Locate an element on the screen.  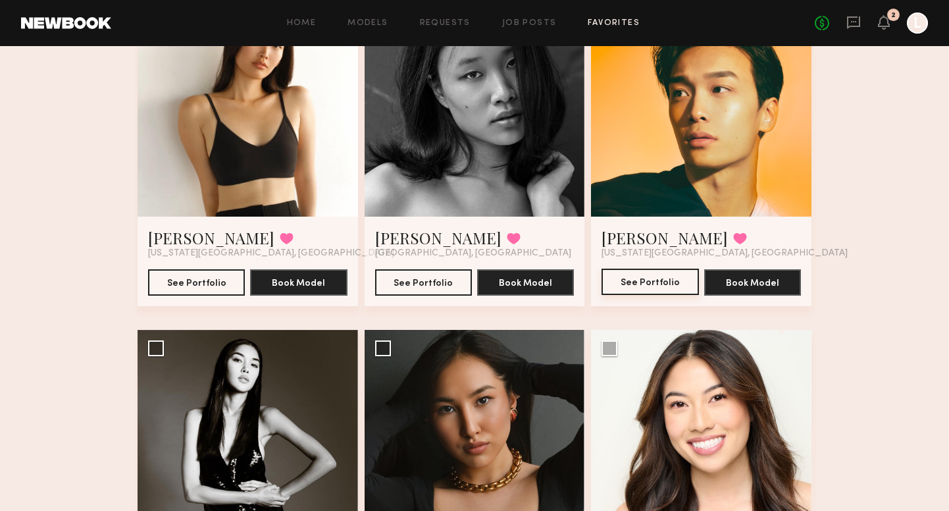
div: 2 is located at coordinates (893, 15).